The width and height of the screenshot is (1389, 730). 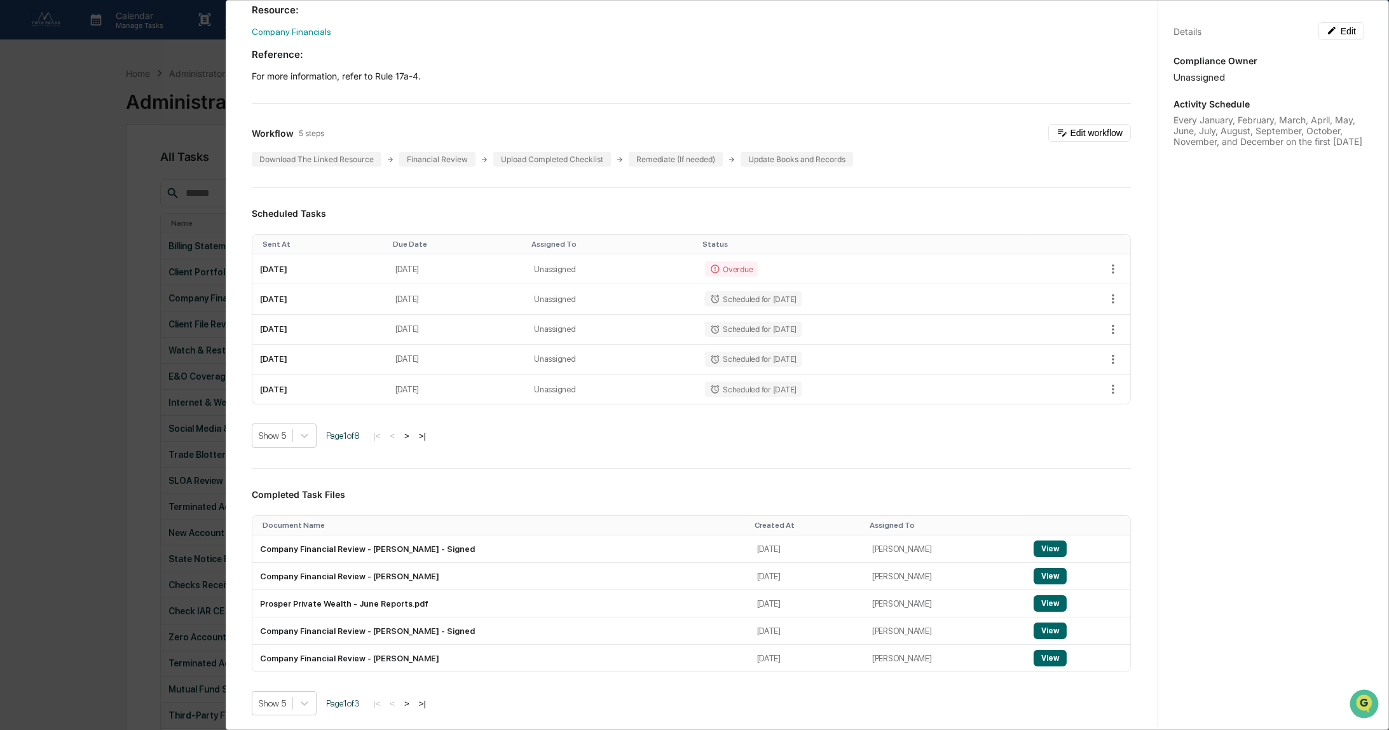 What do you see at coordinates (140, 219) in the screenshot?
I see `span: Pylon` at bounding box center [140, 219].